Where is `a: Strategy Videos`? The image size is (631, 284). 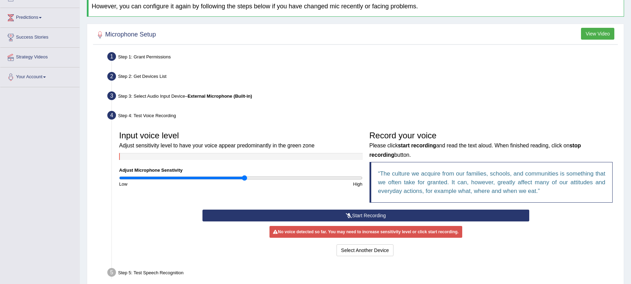
a: Strategy Videos is located at coordinates (40, 56).